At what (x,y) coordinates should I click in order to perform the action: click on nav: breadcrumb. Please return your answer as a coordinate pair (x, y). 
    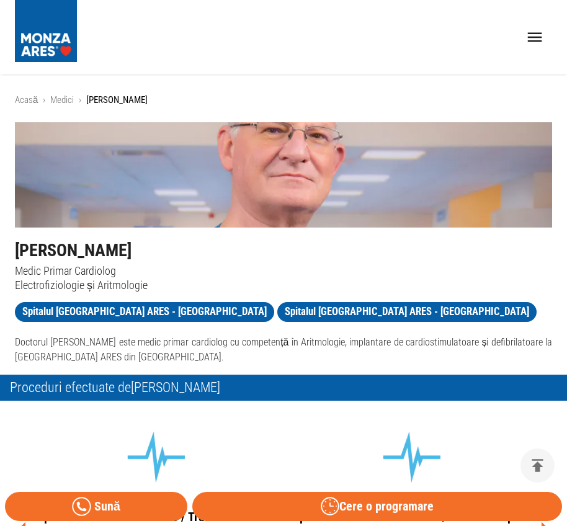
    Looking at the image, I should click on (284, 100).